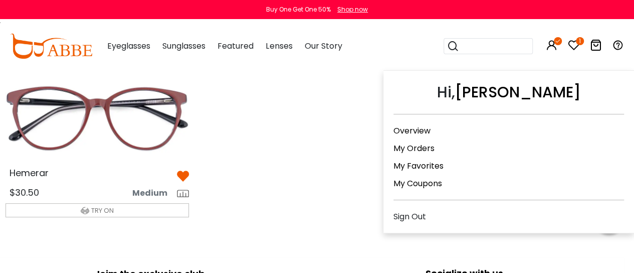 This screenshot has height=273, width=634. What do you see at coordinates (183, 176) in the screenshot?
I see `img: belike_btn.png` at bounding box center [183, 176].